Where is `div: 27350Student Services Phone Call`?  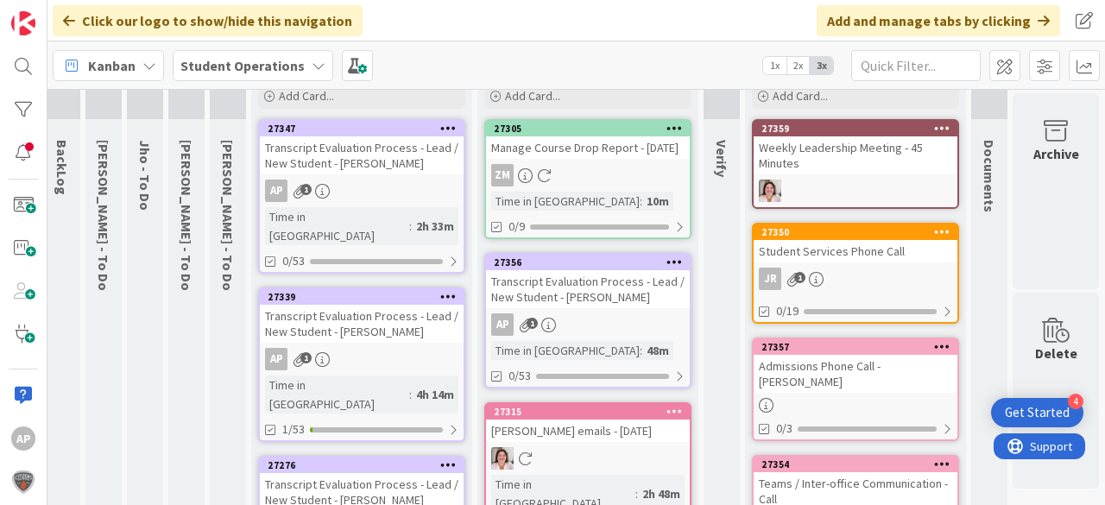
div: 27350Student Services Phone Call is located at coordinates (855, 243).